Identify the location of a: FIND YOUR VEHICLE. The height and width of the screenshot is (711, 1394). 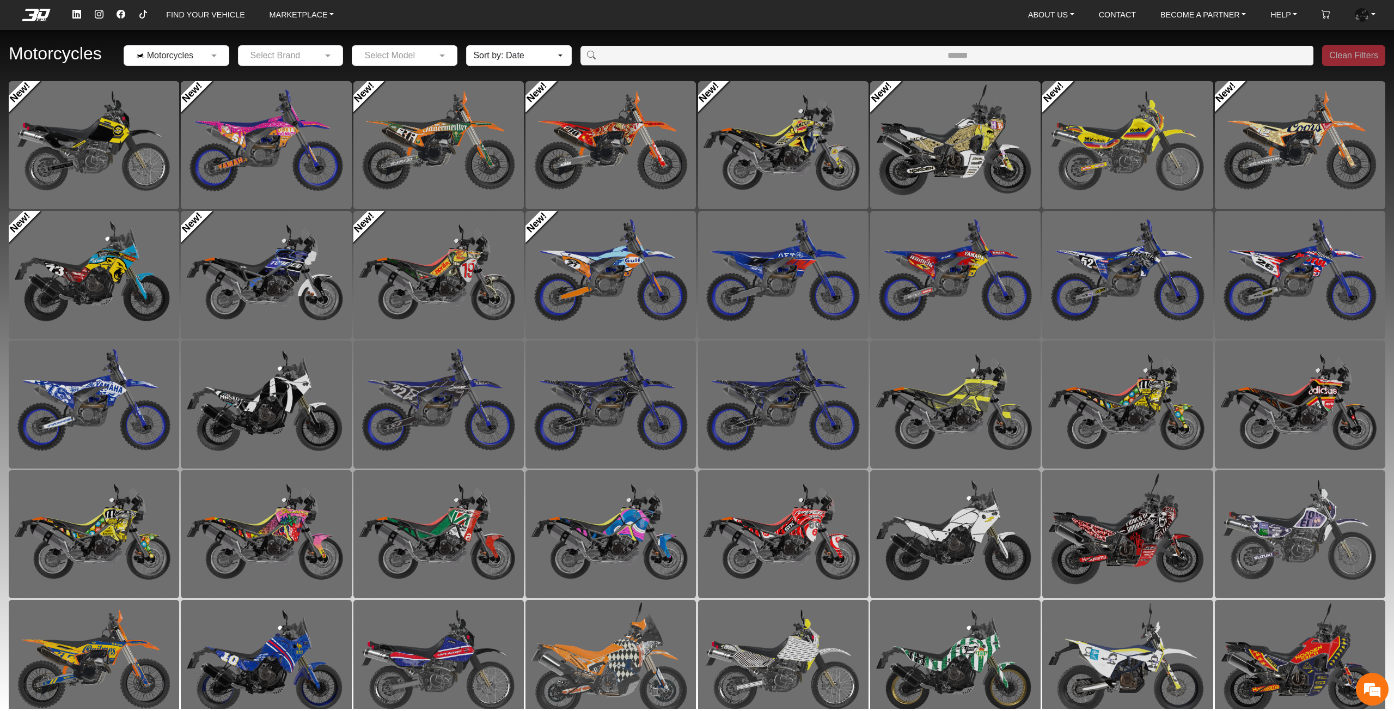
(205, 15).